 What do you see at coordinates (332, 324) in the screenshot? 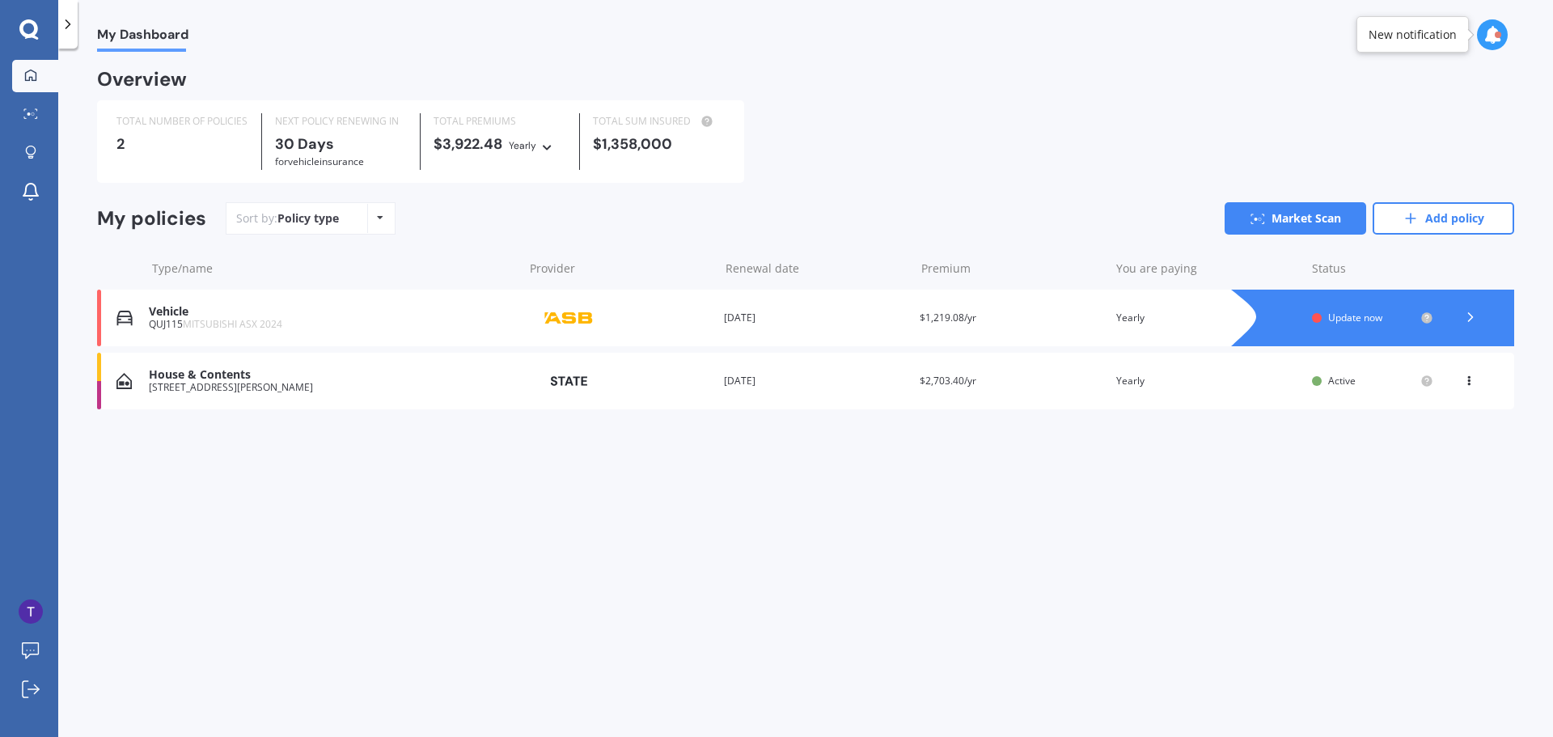
I see `div: QUJ115` at bounding box center [332, 324].